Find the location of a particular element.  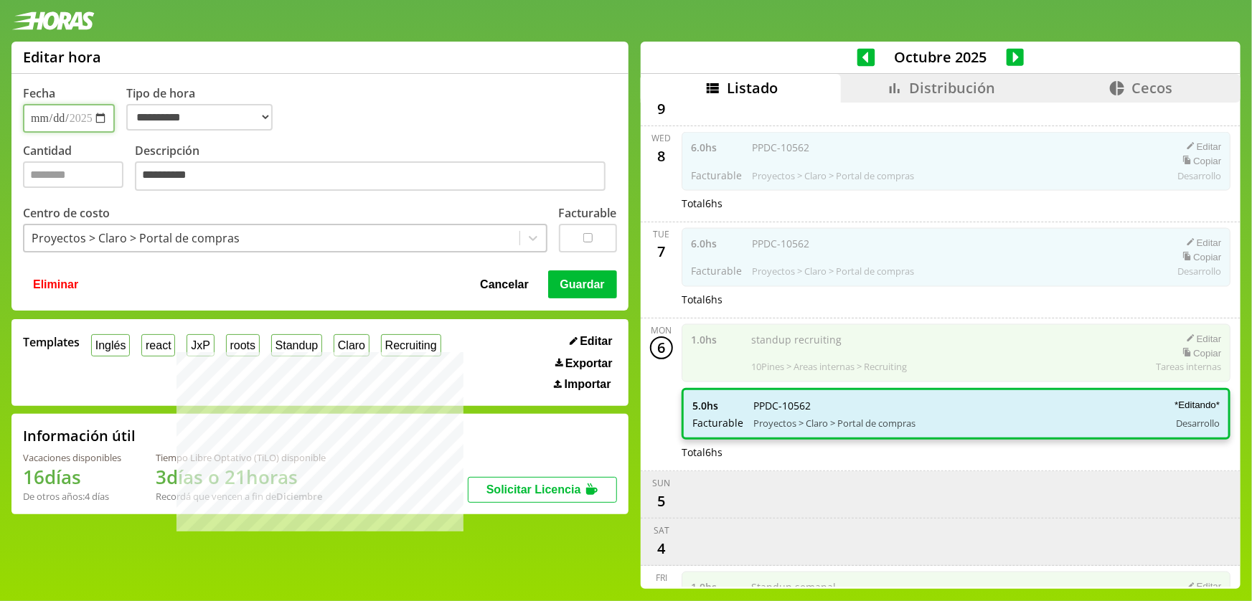

div: 4 is located at coordinates (662, 548).